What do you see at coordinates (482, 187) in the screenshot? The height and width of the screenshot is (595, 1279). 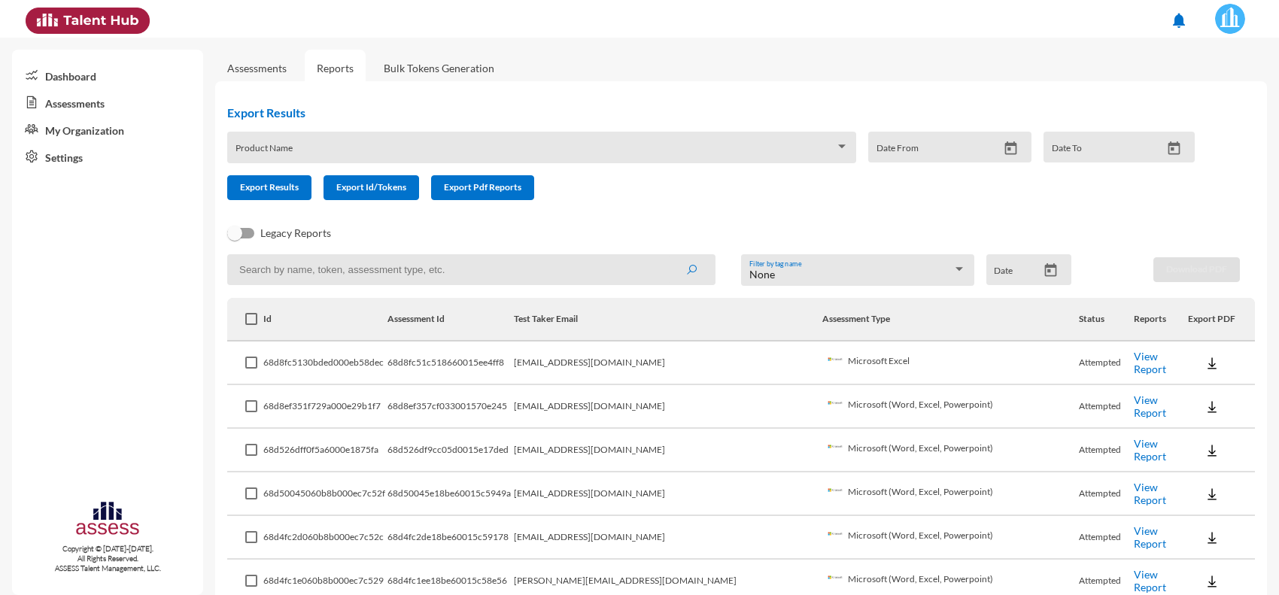 I see `button: Export Pdf Reports` at bounding box center [482, 187].